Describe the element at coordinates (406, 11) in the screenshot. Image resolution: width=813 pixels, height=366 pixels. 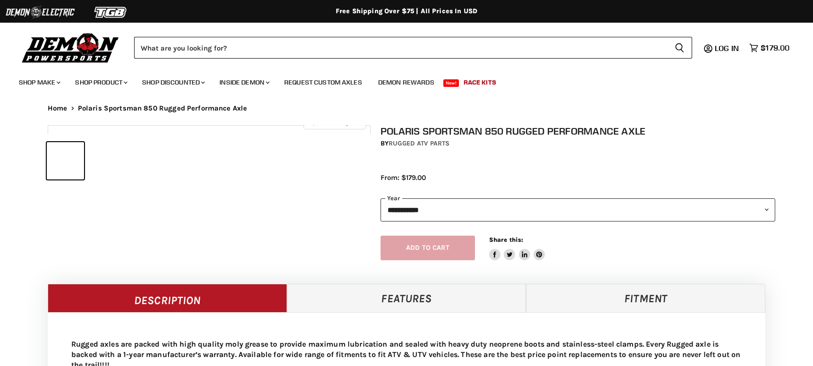
I see `div: Free Shipping Over $75 | All Prices In USD` at that location.